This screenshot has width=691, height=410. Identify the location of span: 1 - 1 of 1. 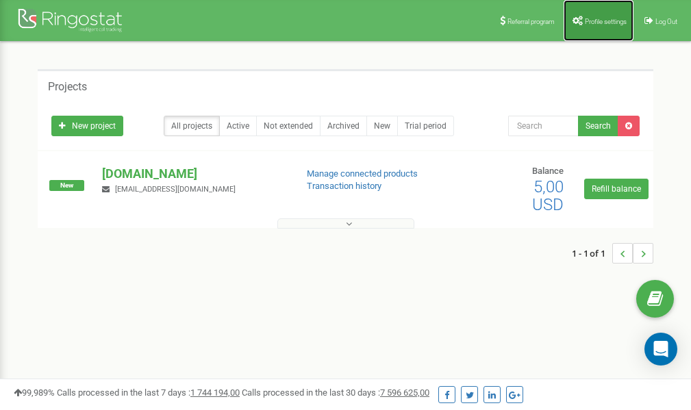
(592, 253).